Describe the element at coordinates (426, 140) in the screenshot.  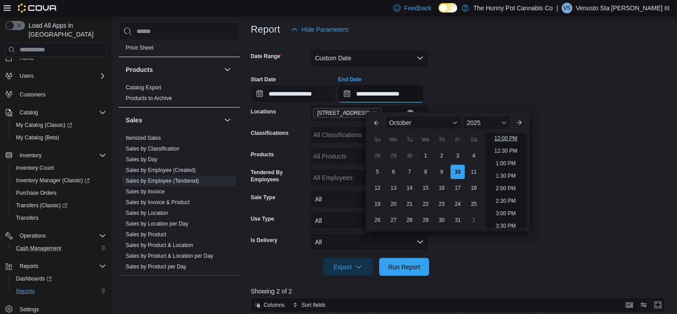
I see `div: We` at that location.